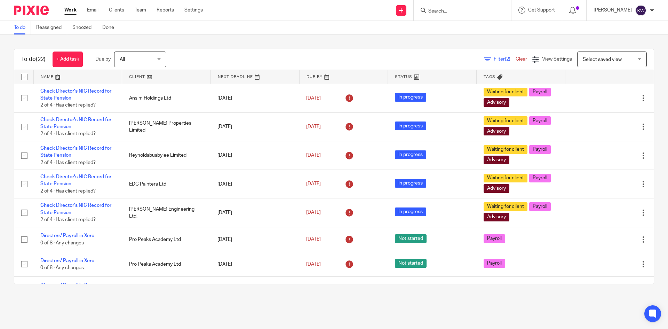 This screenshot has width=668, height=329. I want to click on td: Reynoldsbusbylee Limited, so click(166, 155).